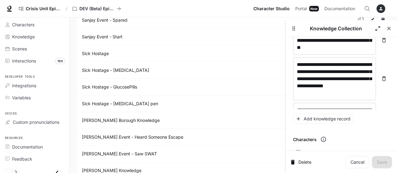 The width and height of the screenshot is (397, 173). Describe the element at coordinates (314, 9) in the screenshot. I see `div: New` at that location.